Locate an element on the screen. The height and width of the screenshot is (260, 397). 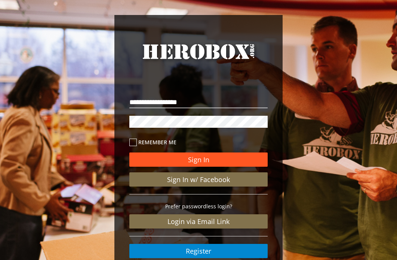
button: Sign In is located at coordinates (199, 159).